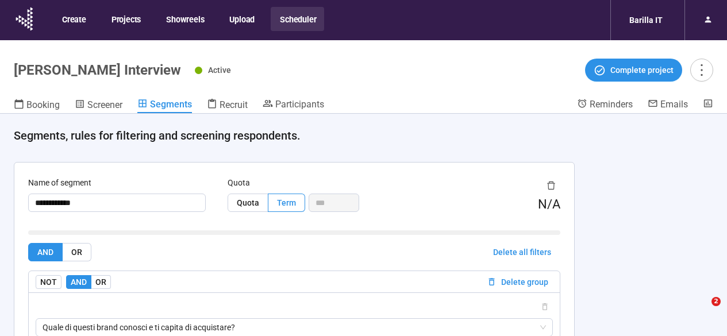  What do you see at coordinates (716, 302) in the screenshot?
I see `span: 2` at bounding box center [716, 302].